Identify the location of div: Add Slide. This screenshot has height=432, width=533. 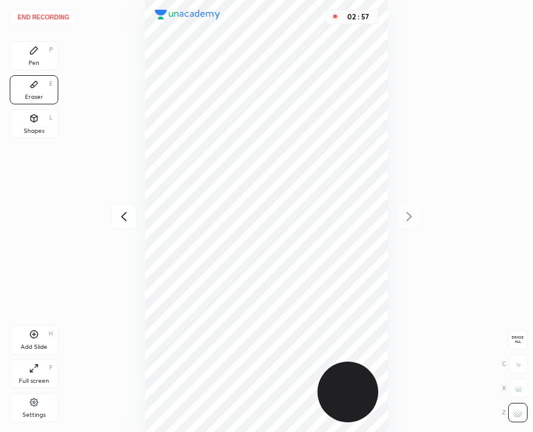
(34, 347).